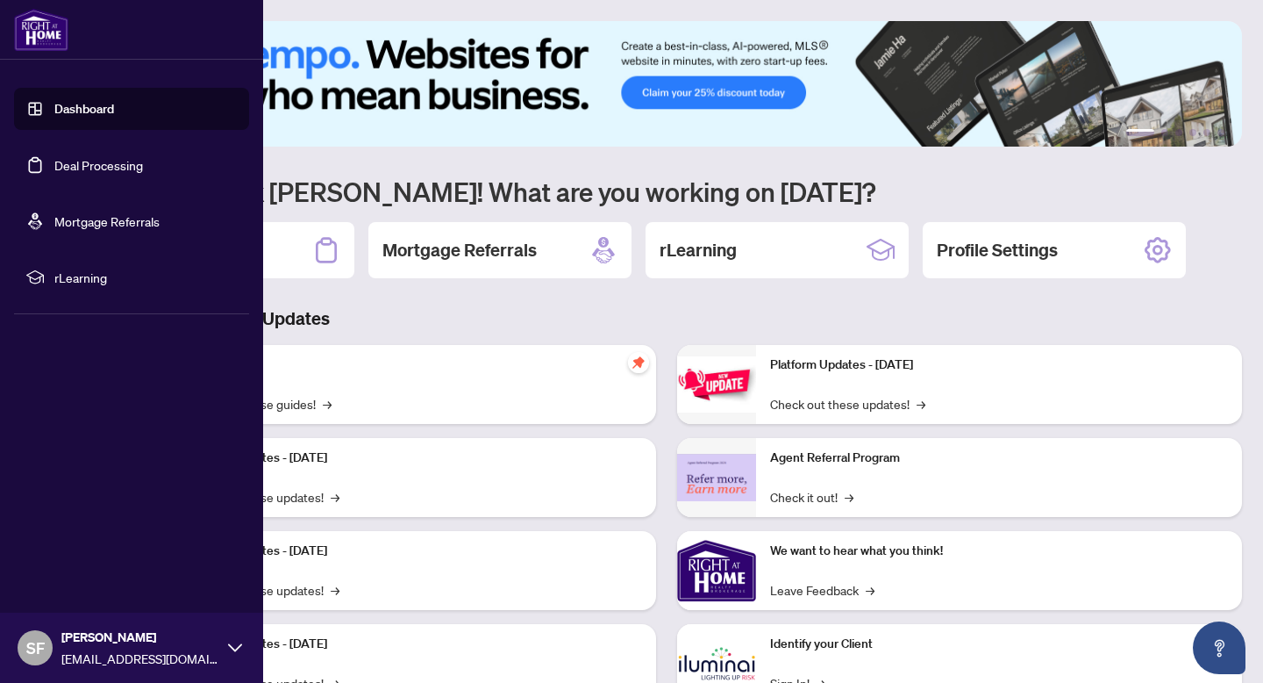 This screenshot has height=683, width=1263. What do you see at coordinates (98, 165) in the screenshot?
I see `a: Deal Processing` at bounding box center [98, 165].